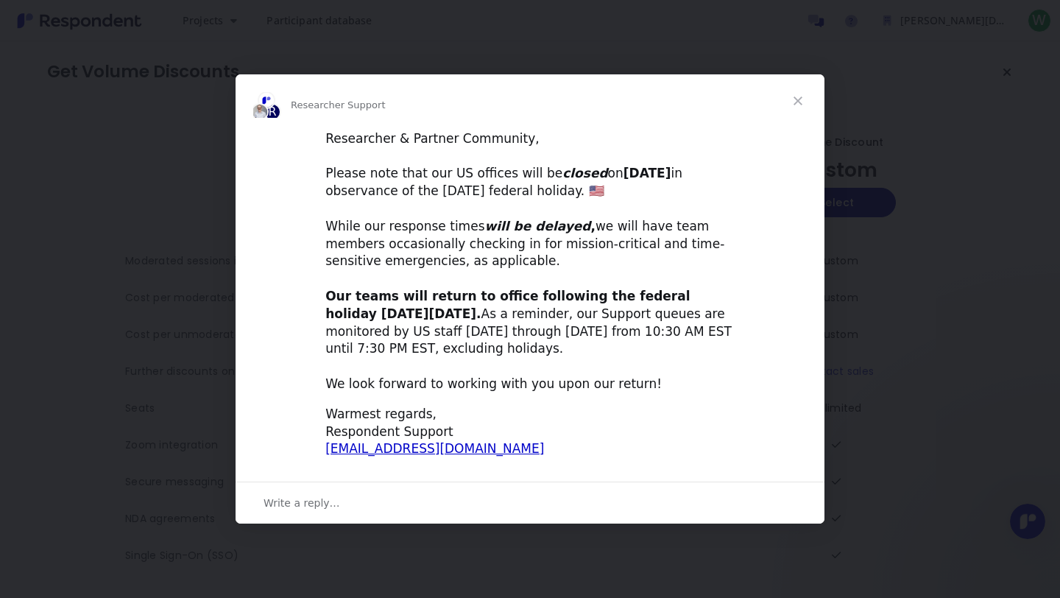 This screenshot has width=1060, height=598. I want to click on div: Researcher & Partner Community, ​ Please note that our US offices will be on in observance of the..., so click(530, 261).